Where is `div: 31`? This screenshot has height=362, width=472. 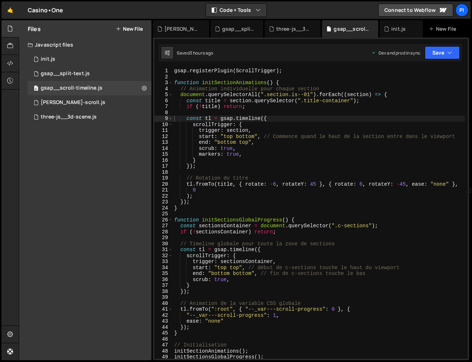 div: 31 is located at coordinates (163, 249).